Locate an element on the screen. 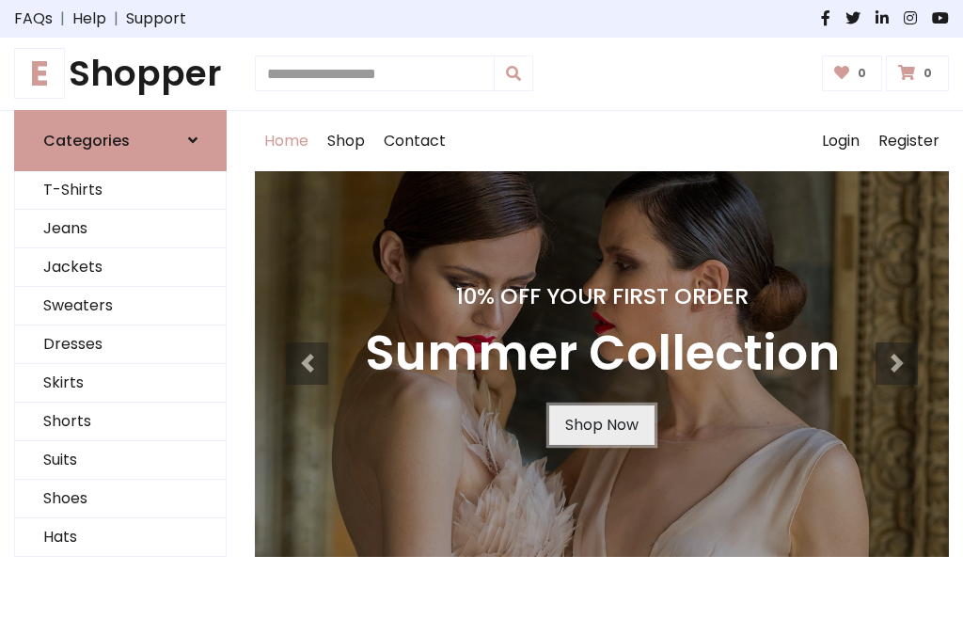  a: FAQs is located at coordinates (33, 19).